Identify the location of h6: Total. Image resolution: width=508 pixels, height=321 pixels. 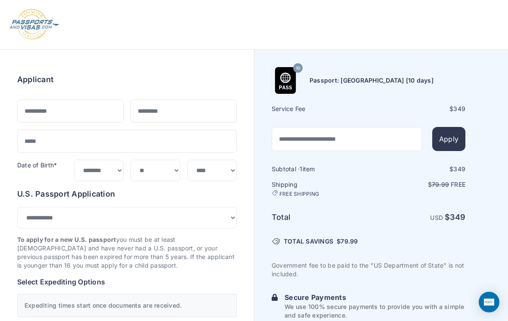
(320, 217).